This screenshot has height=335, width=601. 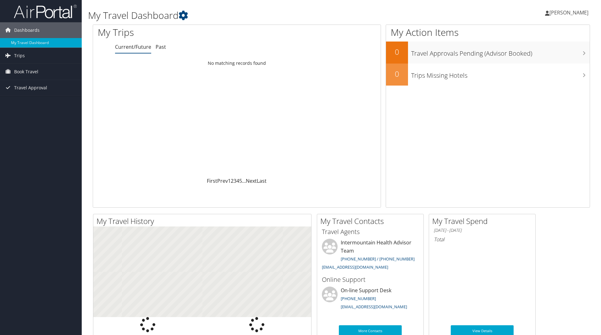 What do you see at coordinates (161, 47) in the screenshot?
I see `a: Past` at bounding box center [161, 47].